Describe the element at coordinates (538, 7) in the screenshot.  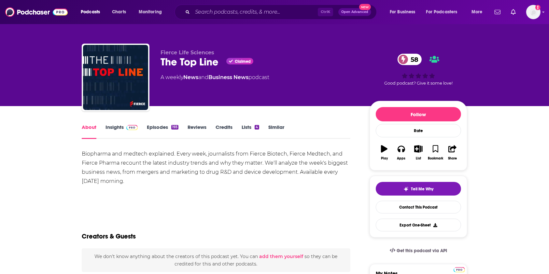
I see `svg: Add a profile image` at that location.